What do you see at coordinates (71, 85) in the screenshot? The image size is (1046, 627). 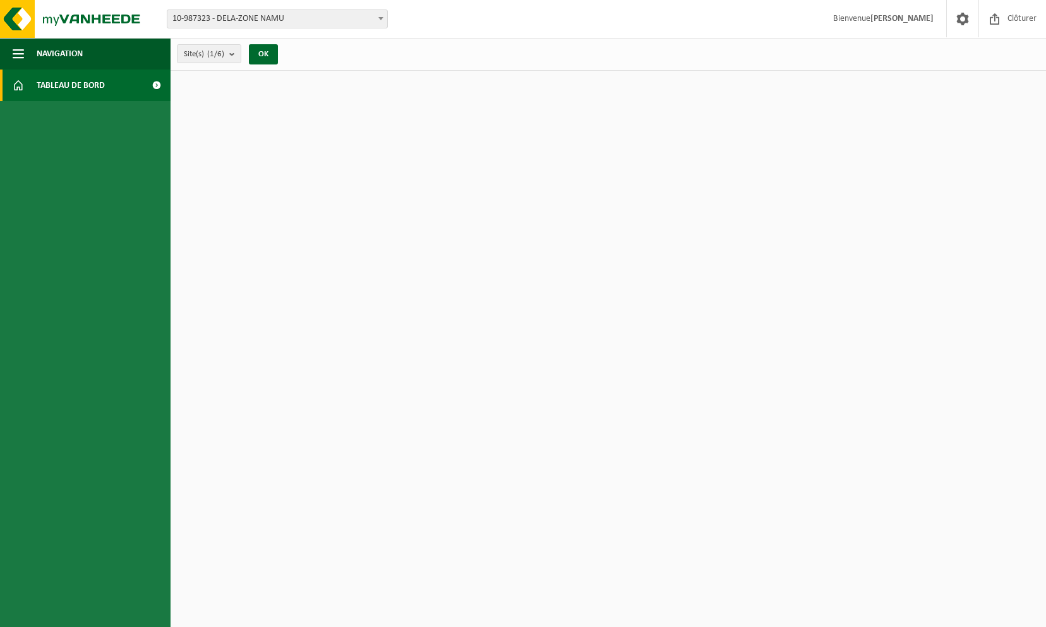 I see `span: Tableau de bord` at bounding box center [71, 85].